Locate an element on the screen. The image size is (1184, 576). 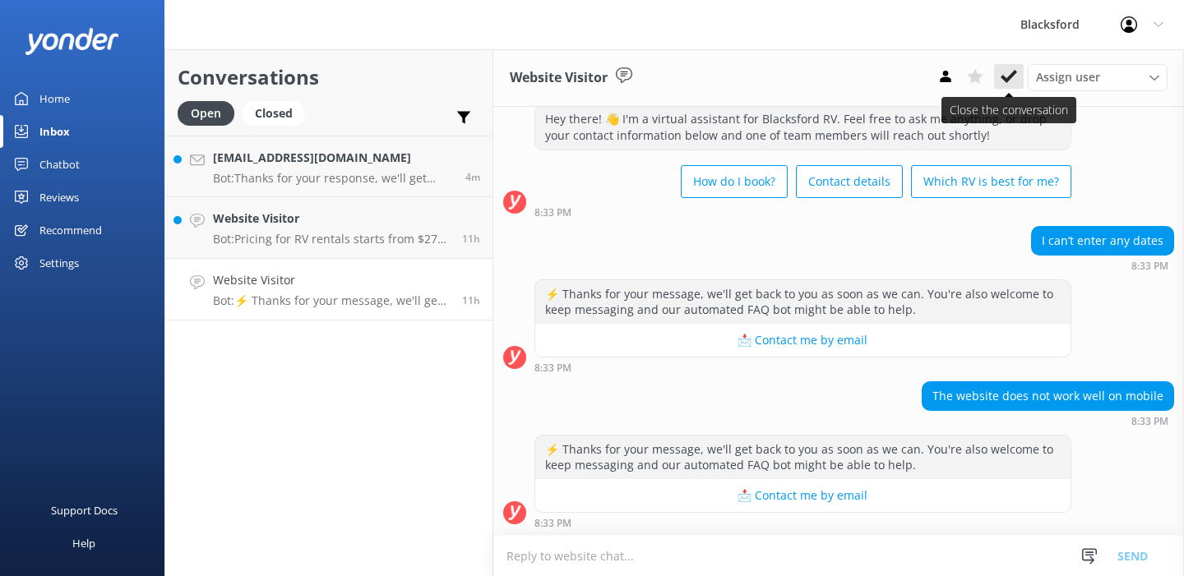
span: Sep 08 2025 08:54pm (UTC -06:00) America/Chihuahua is located at coordinates (471, 238).